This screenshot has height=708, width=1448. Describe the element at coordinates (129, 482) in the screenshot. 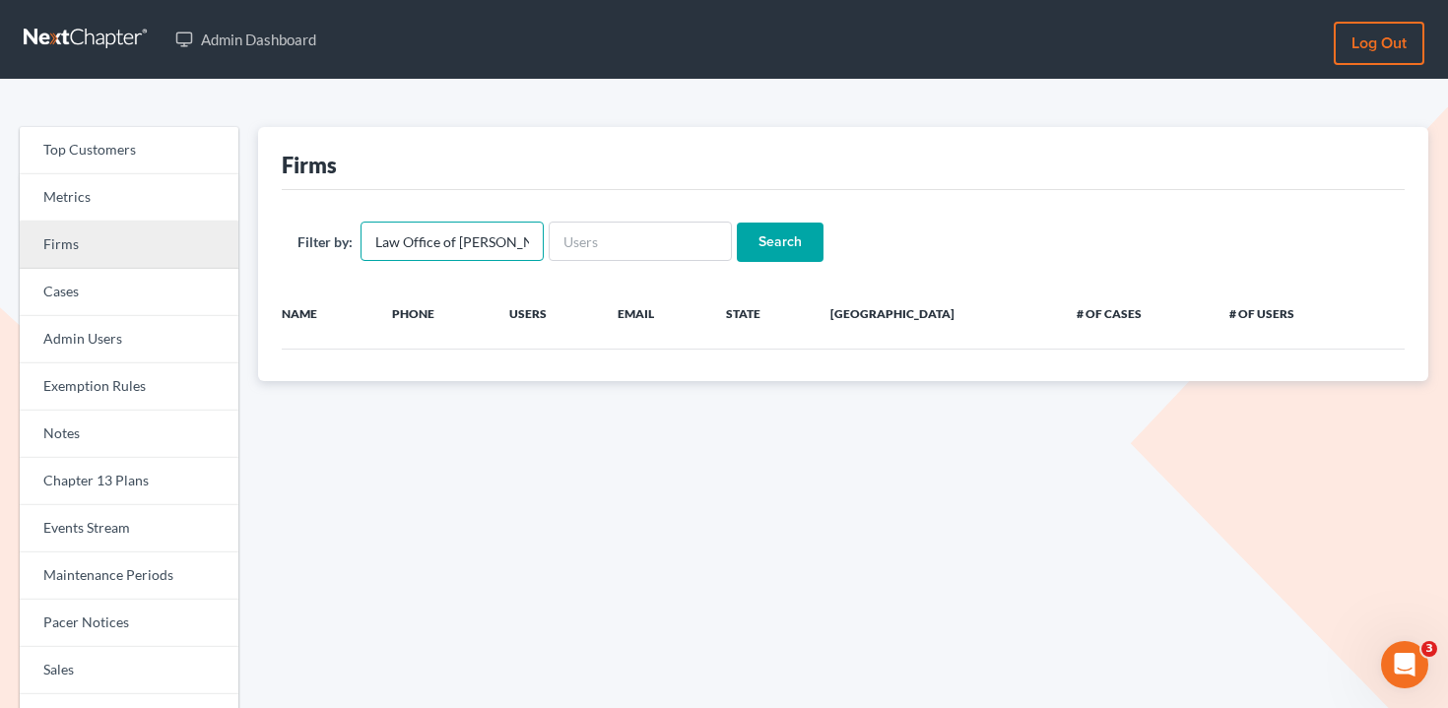

I see `a: Chapter 13 Plans` at that location.